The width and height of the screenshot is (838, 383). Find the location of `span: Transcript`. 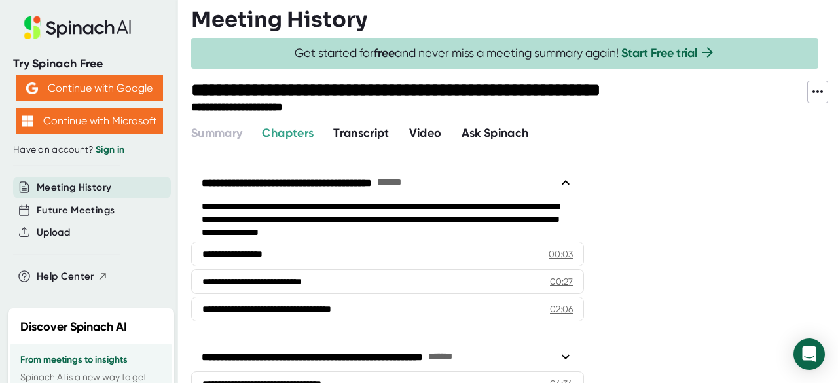

span: Transcript is located at coordinates (361, 133).